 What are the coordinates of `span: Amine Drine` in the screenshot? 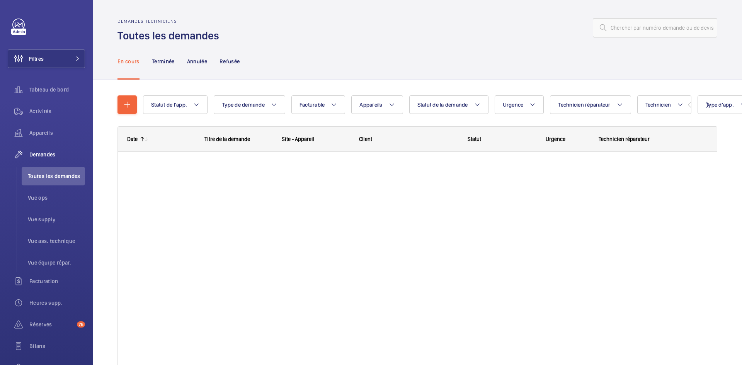 It's located at (628, 299).